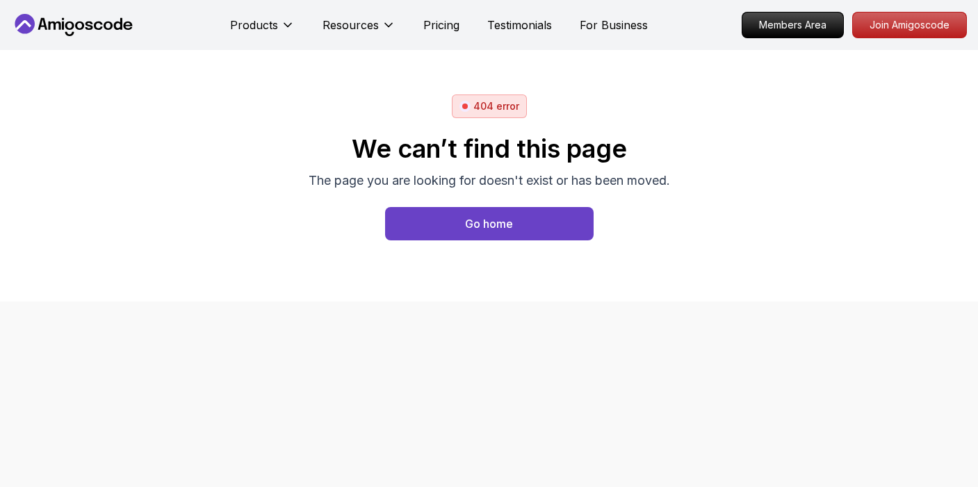 Image resolution: width=978 pixels, height=487 pixels. I want to click on a: Testimonials, so click(519, 25).